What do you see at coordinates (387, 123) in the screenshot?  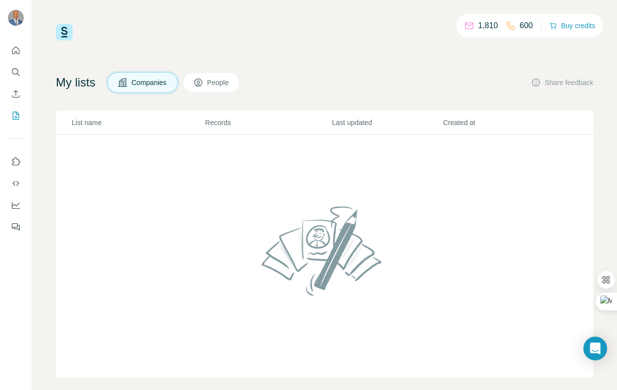 I see `p: Last updated` at bounding box center [387, 123].